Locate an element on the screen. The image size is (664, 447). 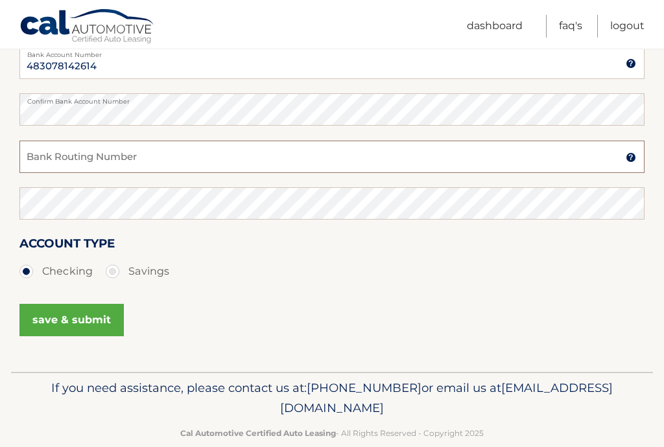
input: Bank Routing Number is located at coordinates (332, 157).